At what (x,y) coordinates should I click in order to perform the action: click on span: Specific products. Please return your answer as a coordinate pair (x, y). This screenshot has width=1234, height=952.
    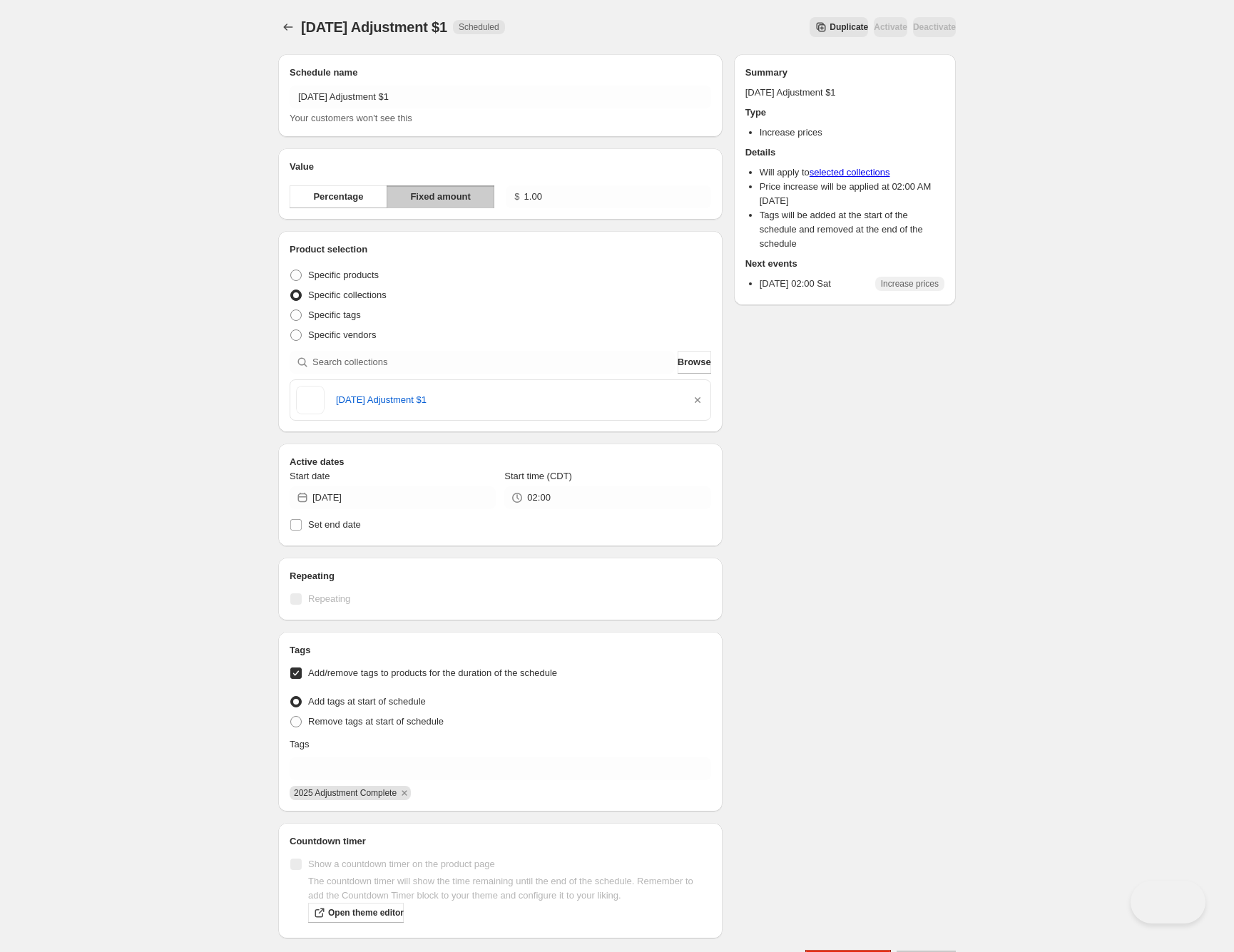
    Looking at the image, I should click on (343, 274).